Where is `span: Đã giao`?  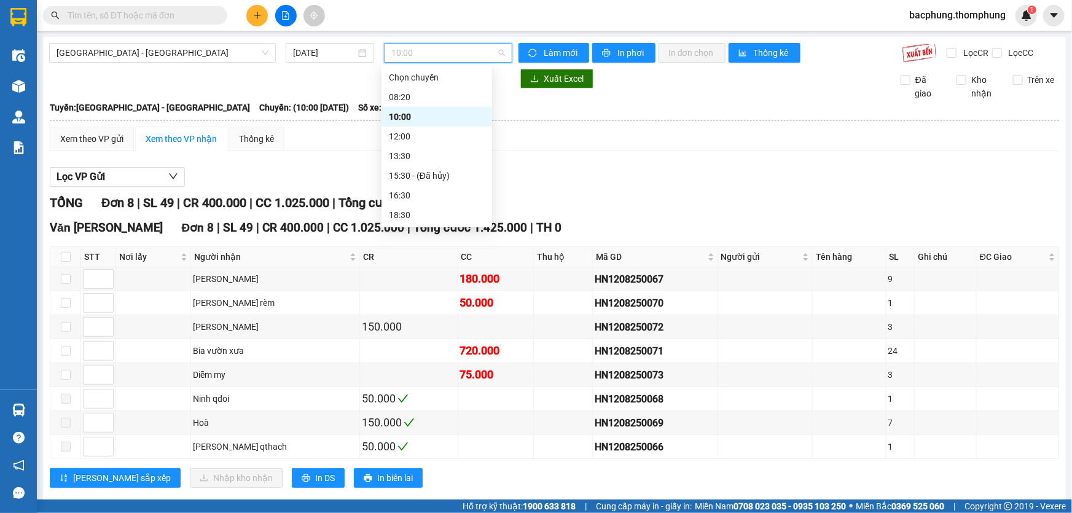
span: Đã giao is located at coordinates (929, 87).